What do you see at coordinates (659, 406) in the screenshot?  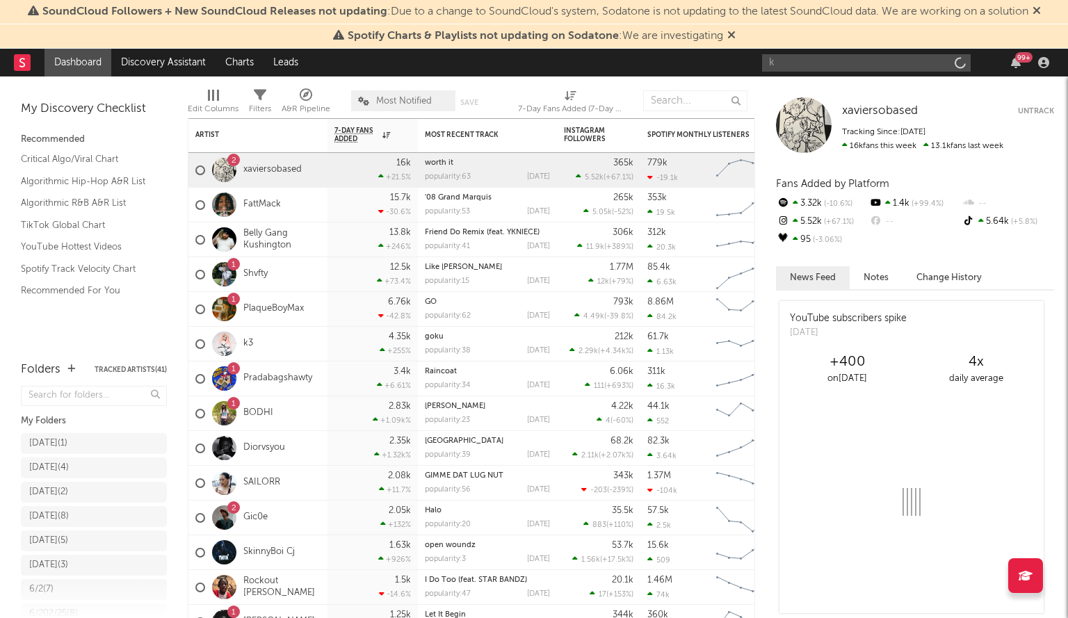 I see `div: 44.1k` at bounding box center [659, 406].